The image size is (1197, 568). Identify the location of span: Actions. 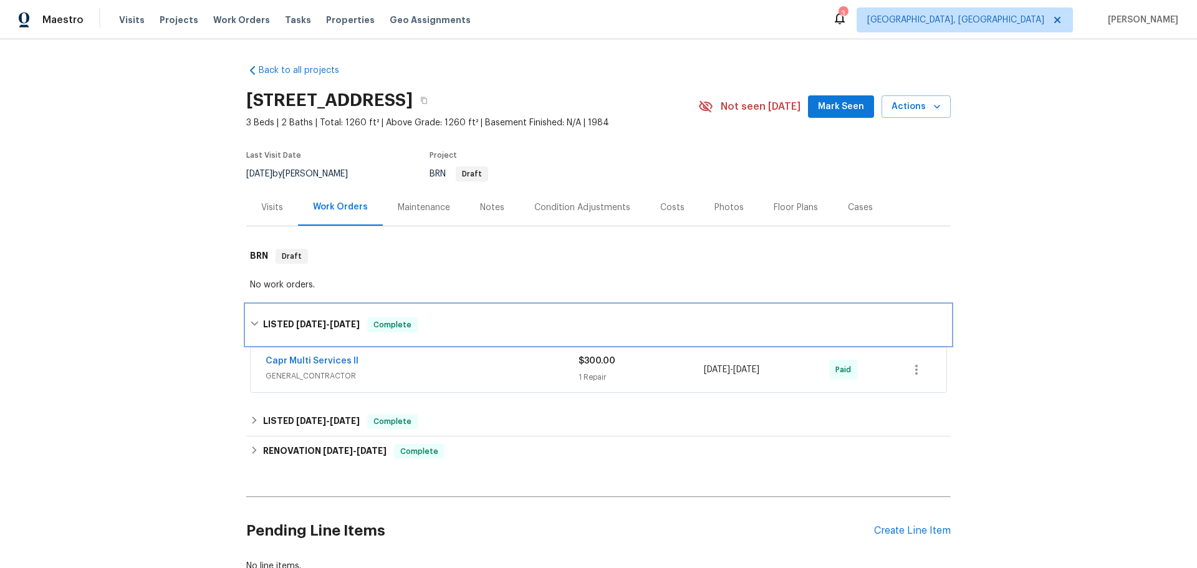
(915, 107).